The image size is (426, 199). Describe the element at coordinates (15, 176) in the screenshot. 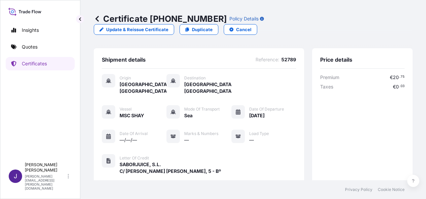

I see `span: J` at that location.